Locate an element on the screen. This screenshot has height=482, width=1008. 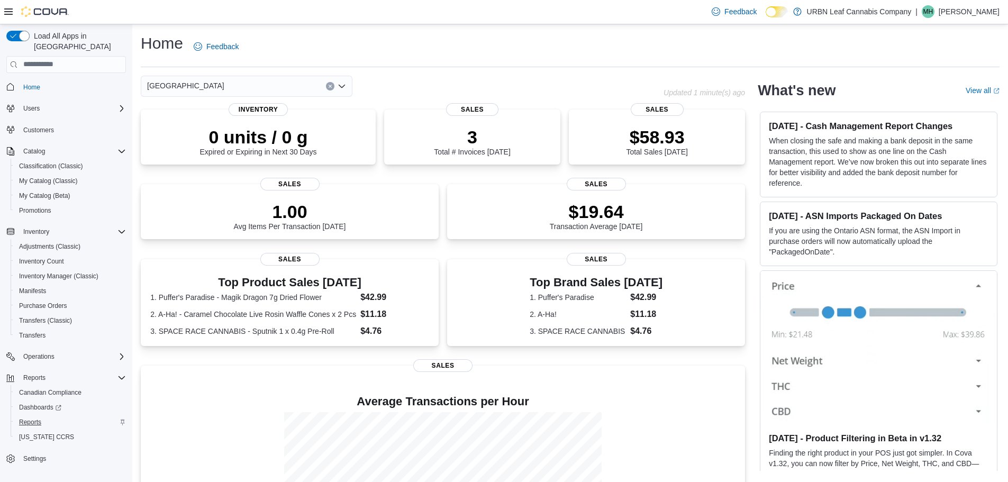
p: If you are using the Ontario ASN format, the ASN Import in purchase orders will now automatically... is located at coordinates (879, 241).